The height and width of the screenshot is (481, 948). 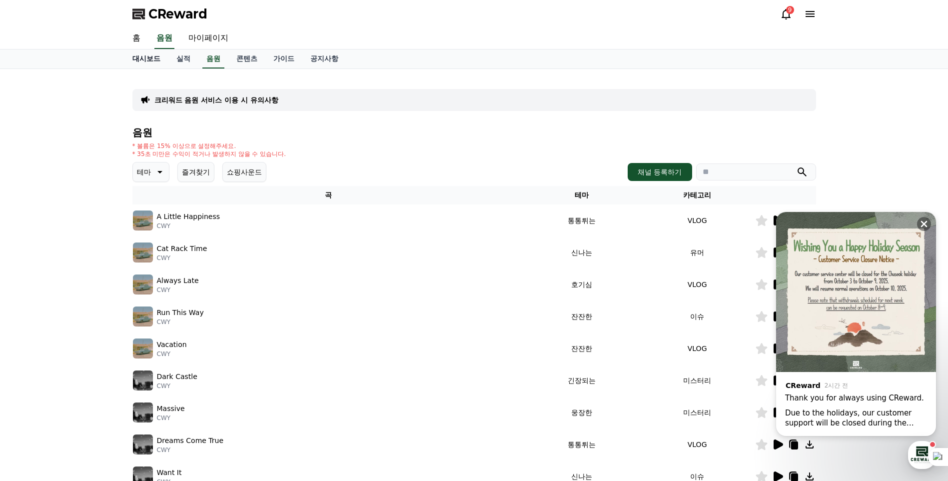 I want to click on button: 즐겨찾기, so click(x=196, y=172).